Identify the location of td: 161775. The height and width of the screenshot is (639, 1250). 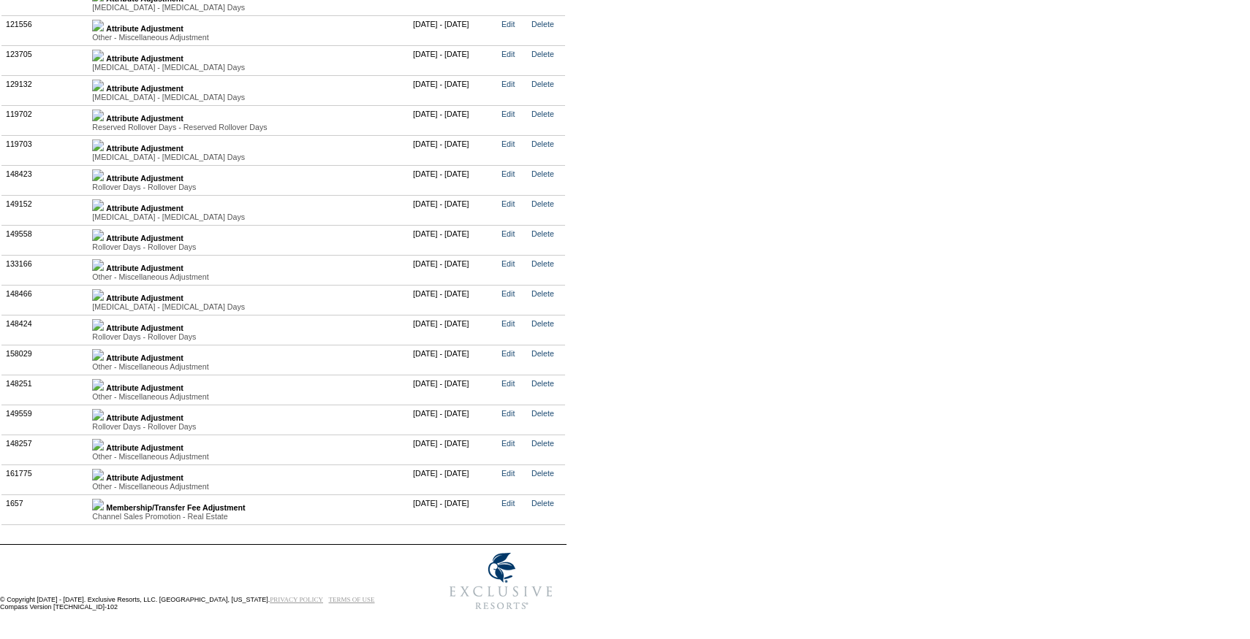
(45, 479).